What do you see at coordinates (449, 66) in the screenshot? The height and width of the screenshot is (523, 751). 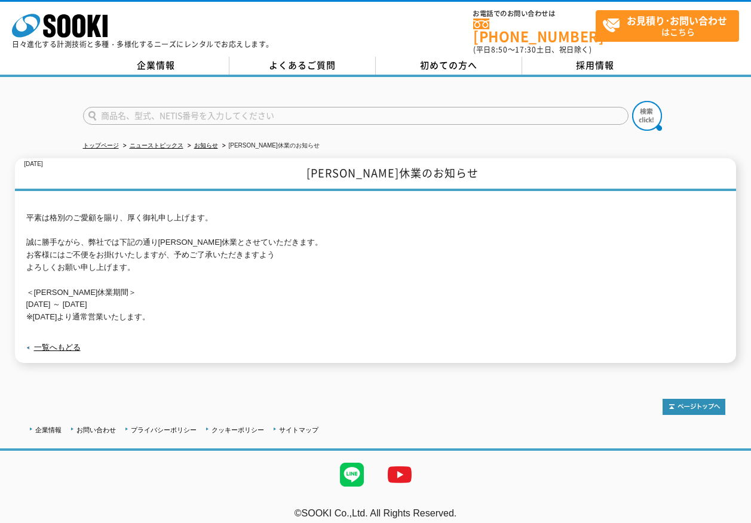 I see `a: 初めての方へ` at bounding box center [449, 66].